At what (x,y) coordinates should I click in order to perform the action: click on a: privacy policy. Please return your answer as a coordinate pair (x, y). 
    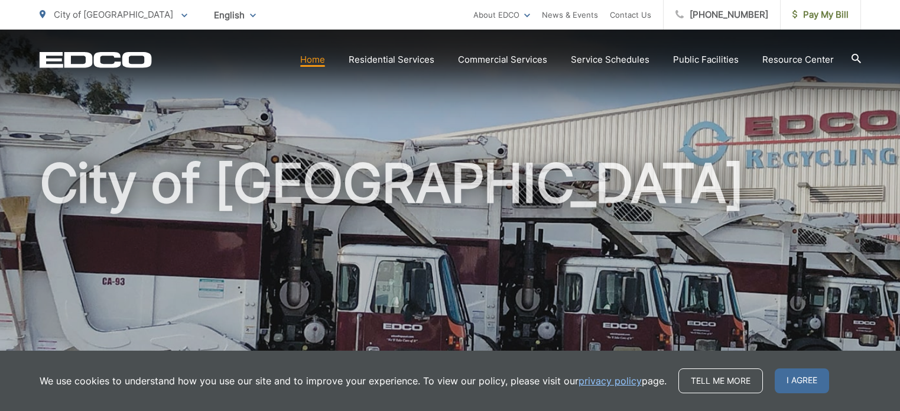
    Looking at the image, I should click on (610, 381).